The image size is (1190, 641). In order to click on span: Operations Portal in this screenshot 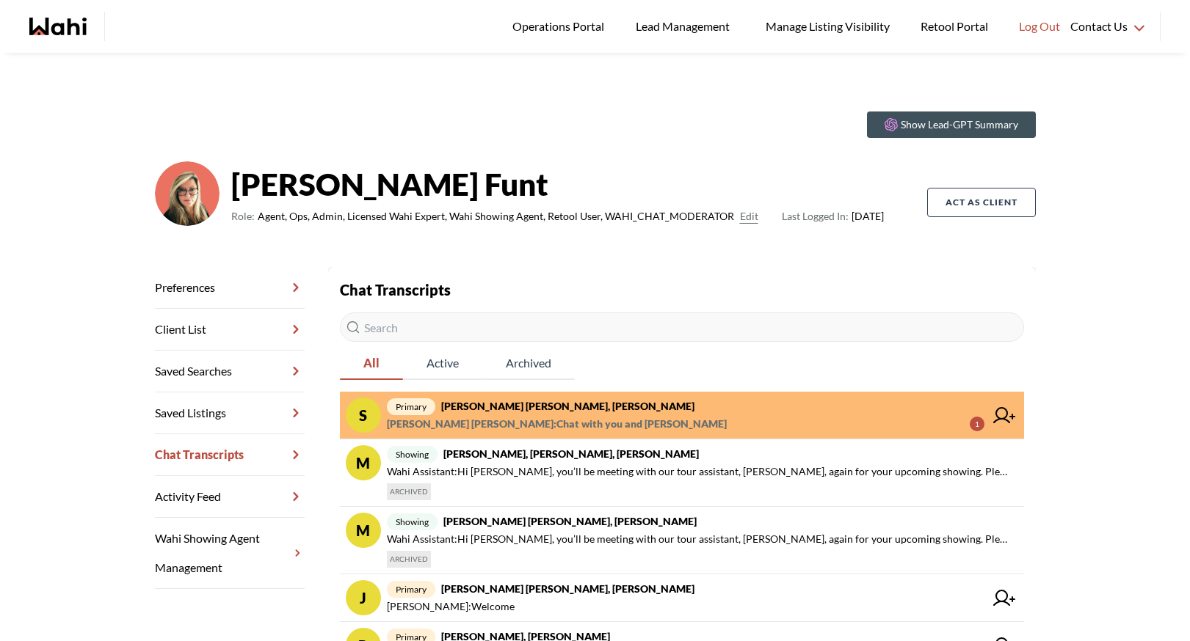, I will do `click(561, 26)`.